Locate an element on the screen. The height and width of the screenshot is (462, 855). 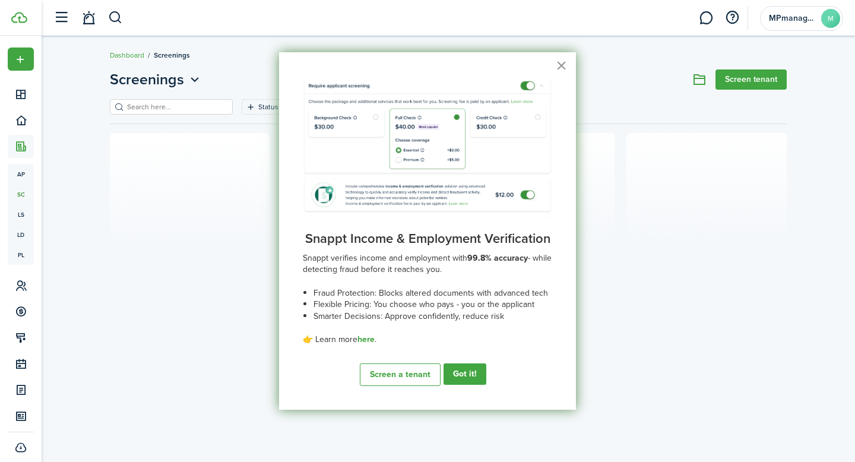
a: Dashboard is located at coordinates (127, 55).